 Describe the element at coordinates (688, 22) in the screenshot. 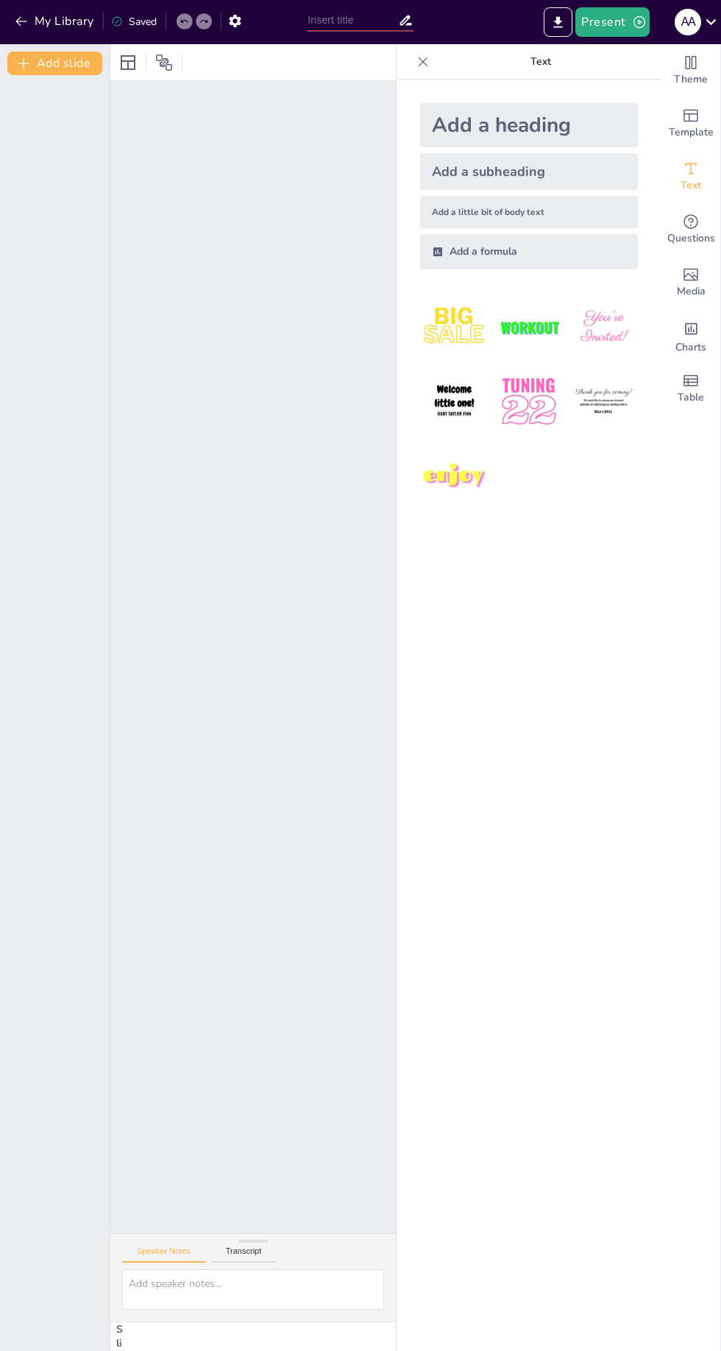

I see `button: A A` at that location.